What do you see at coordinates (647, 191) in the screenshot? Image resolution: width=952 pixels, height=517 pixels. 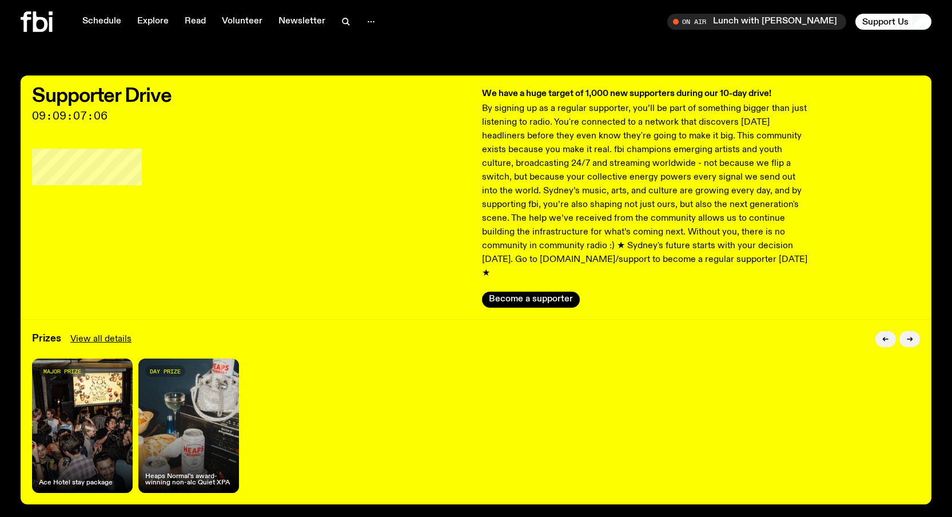 I see `p: By signing up as a regular supporter, you’ll be part of something bigger than just listening to r...` at bounding box center [647, 191].